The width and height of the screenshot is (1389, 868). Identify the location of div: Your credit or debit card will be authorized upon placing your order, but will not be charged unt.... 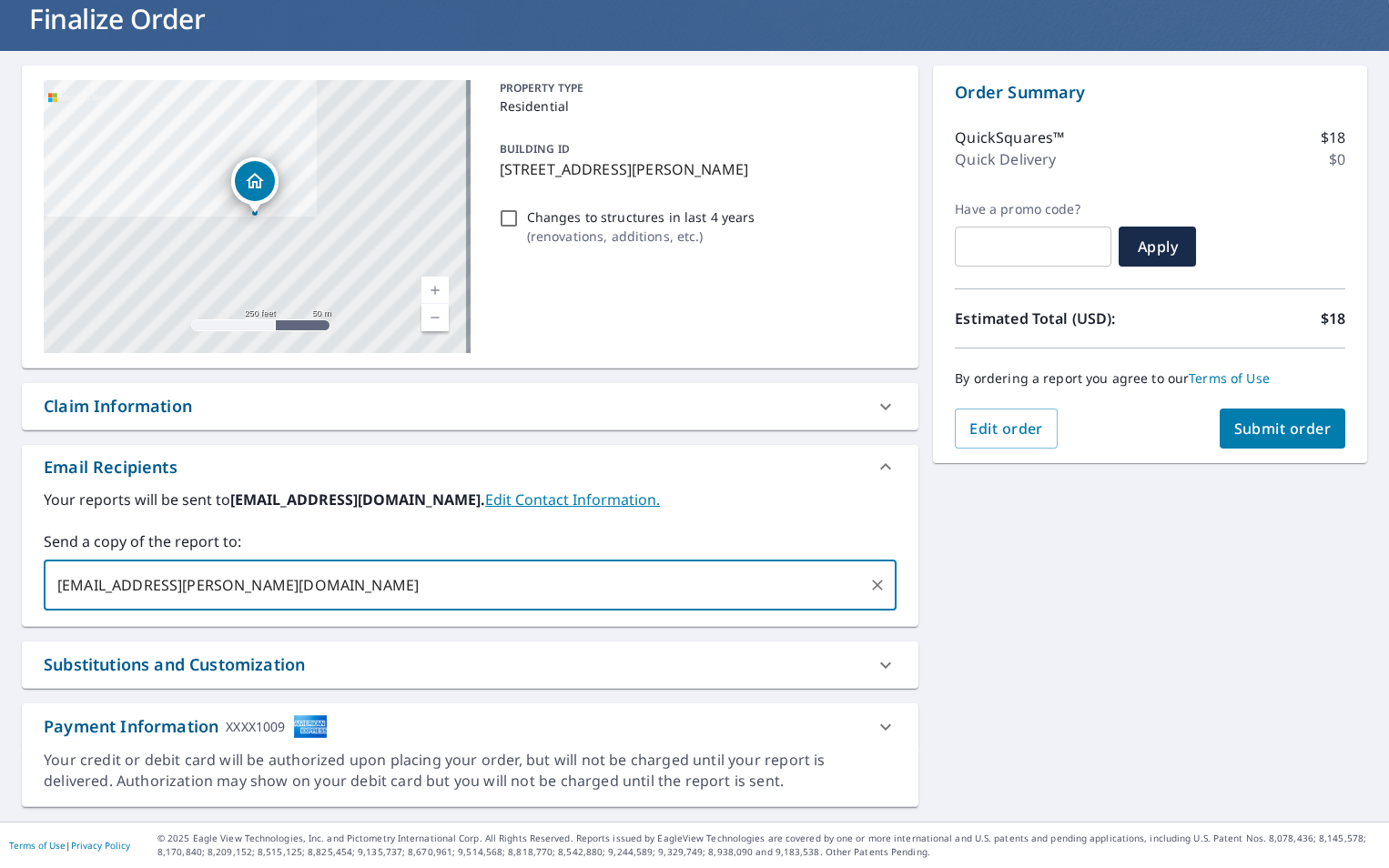
(469, 771).